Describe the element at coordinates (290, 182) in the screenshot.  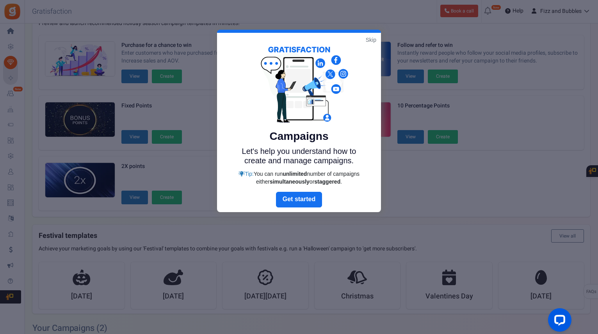
I see `strong: simultaneously` at that location.